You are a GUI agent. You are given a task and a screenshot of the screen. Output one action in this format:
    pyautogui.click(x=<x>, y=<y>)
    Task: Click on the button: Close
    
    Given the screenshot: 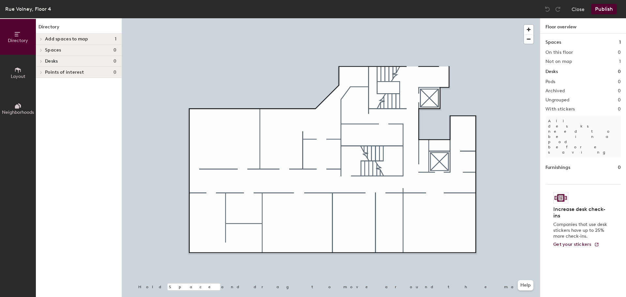 What is the action you would take?
    pyautogui.click(x=578, y=9)
    